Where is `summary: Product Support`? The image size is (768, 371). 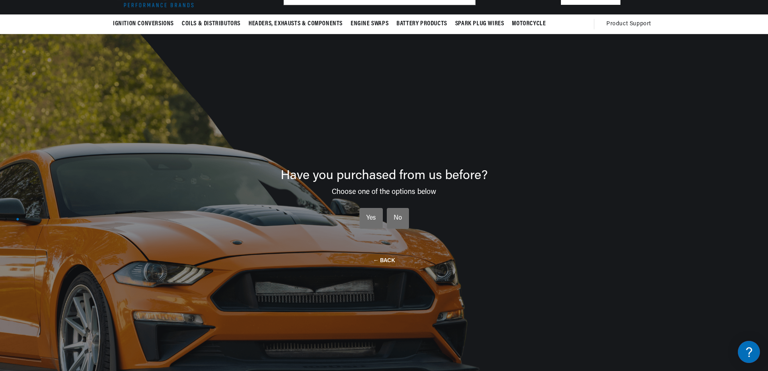 summary: Product Support is located at coordinates (630, 24).